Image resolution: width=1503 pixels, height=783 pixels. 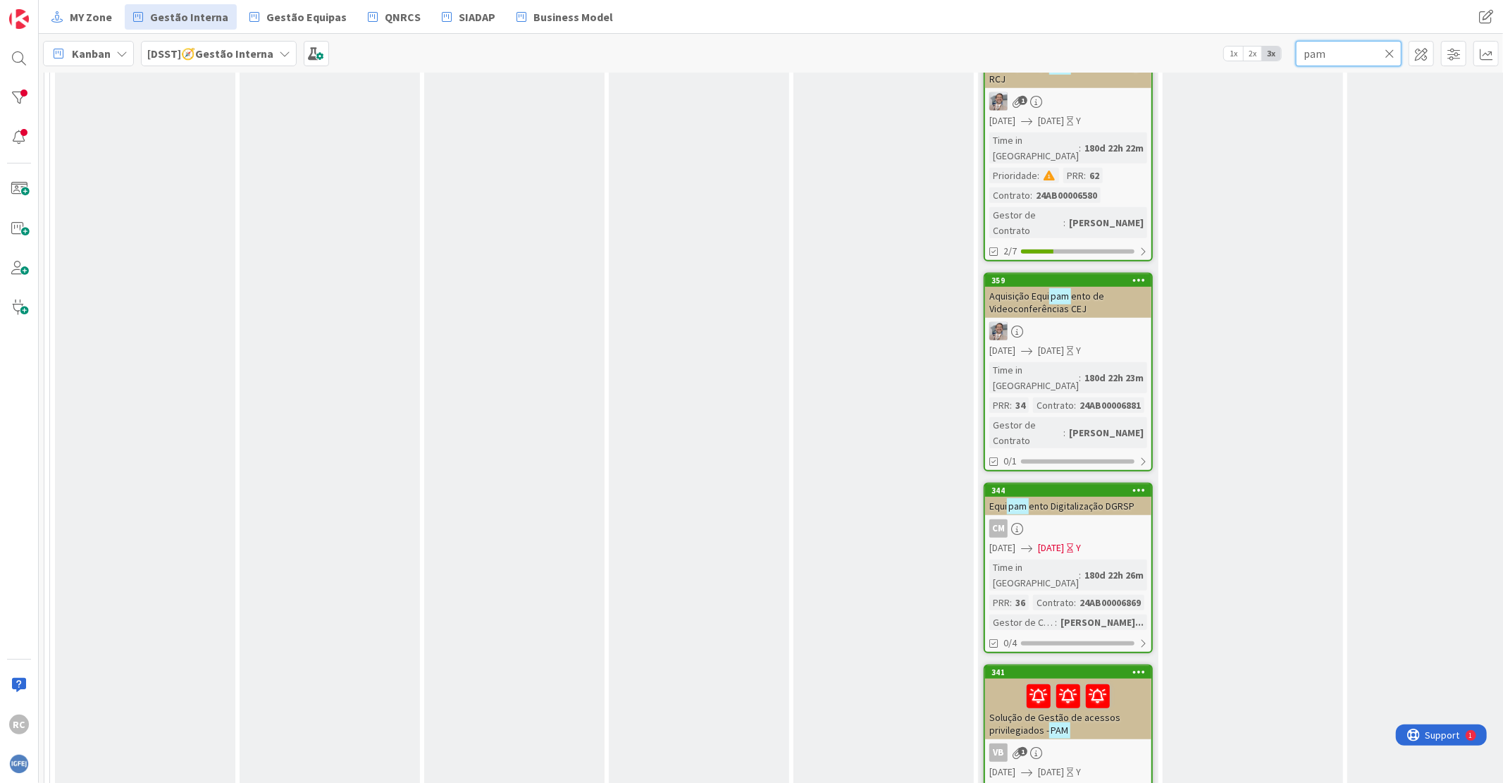 I want to click on a: Gestão Equipas, so click(x=298, y=17).